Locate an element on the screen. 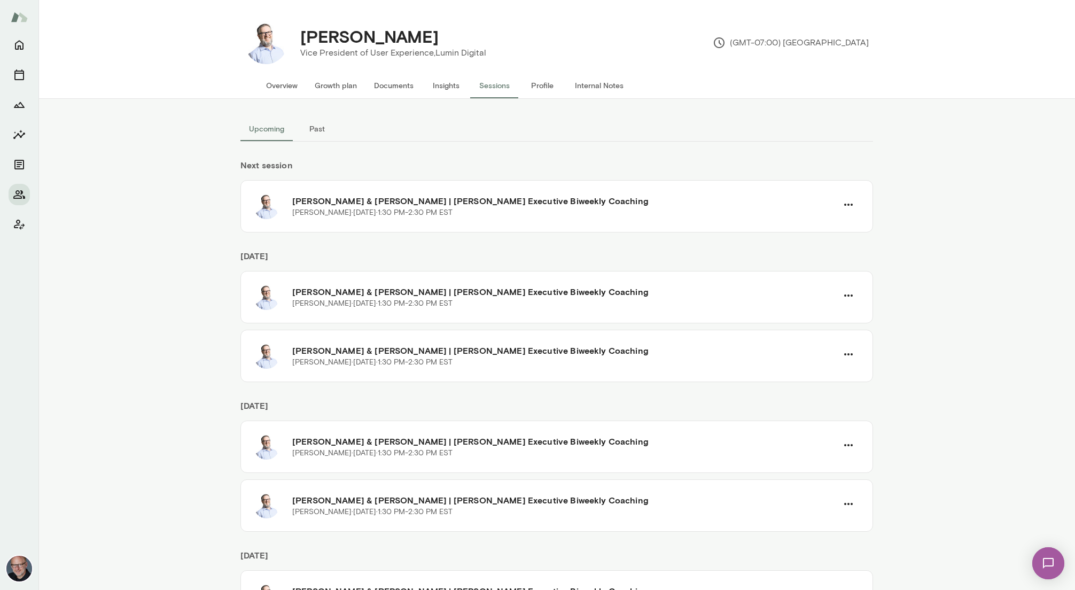 This screenshot has height=590, width=1075. button: Past is located at coordinates (317, 129).